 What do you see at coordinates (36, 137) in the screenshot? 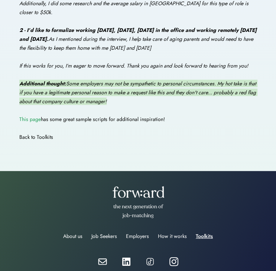
I see `div: Back to Toolkits` at bounding box center [36, 137].